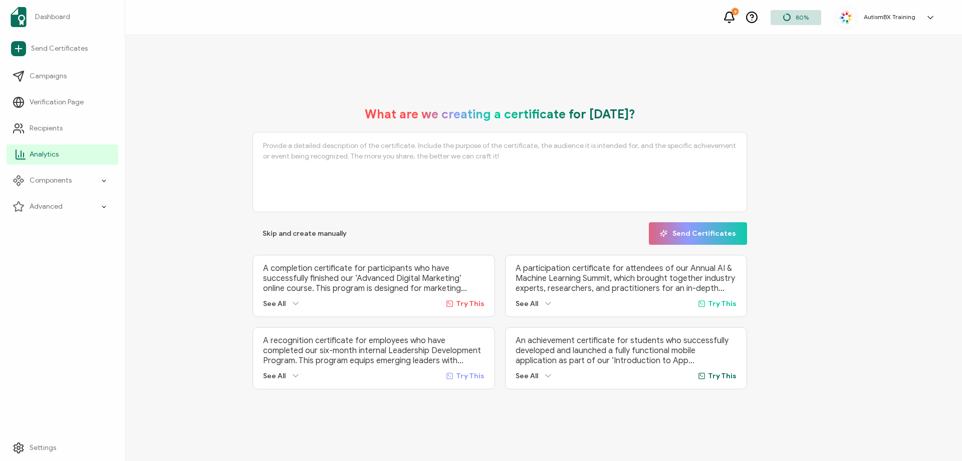 This screenshot has width=962, height=461. What do you see at coordinates (62, 154) in the screenshot?
I see `a: Analytics` at bounding box center [62, 154].